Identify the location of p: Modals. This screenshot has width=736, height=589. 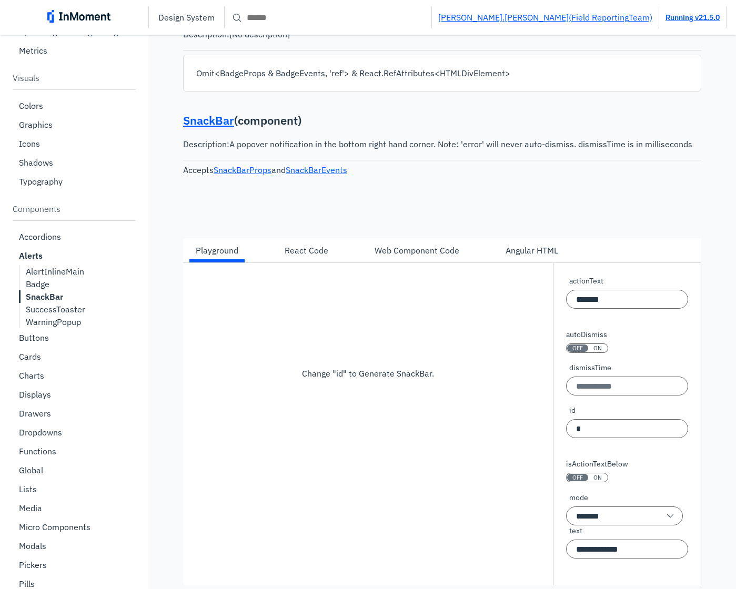
(33, 546).